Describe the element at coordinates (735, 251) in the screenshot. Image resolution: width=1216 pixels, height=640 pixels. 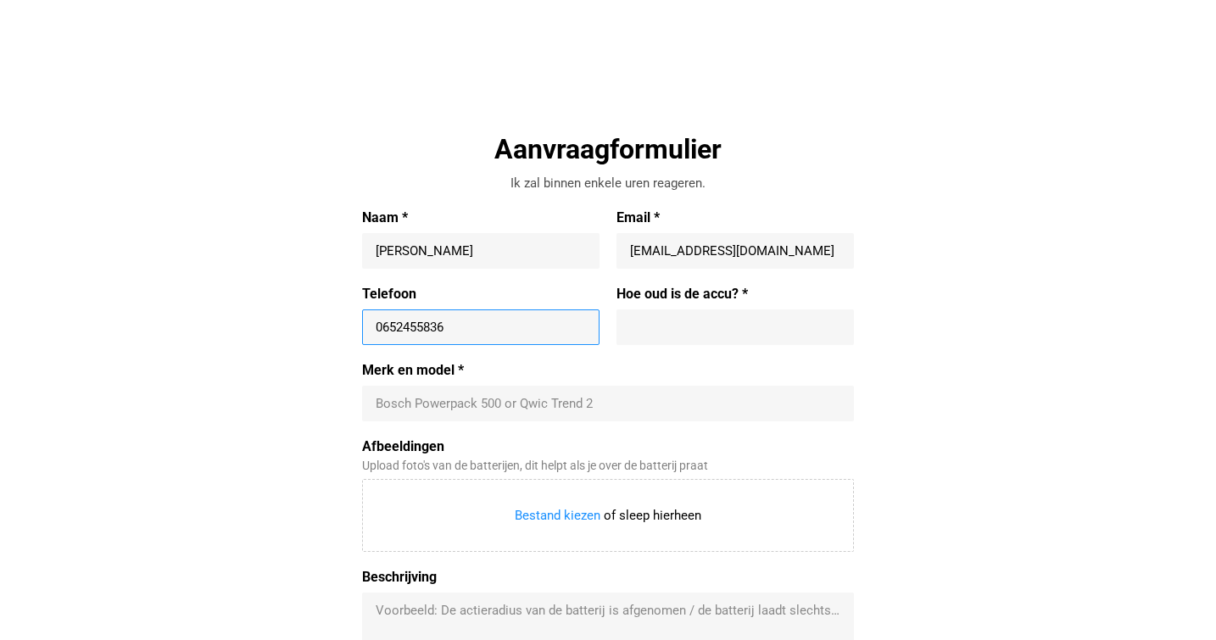
I see `input: Email *` at that location.